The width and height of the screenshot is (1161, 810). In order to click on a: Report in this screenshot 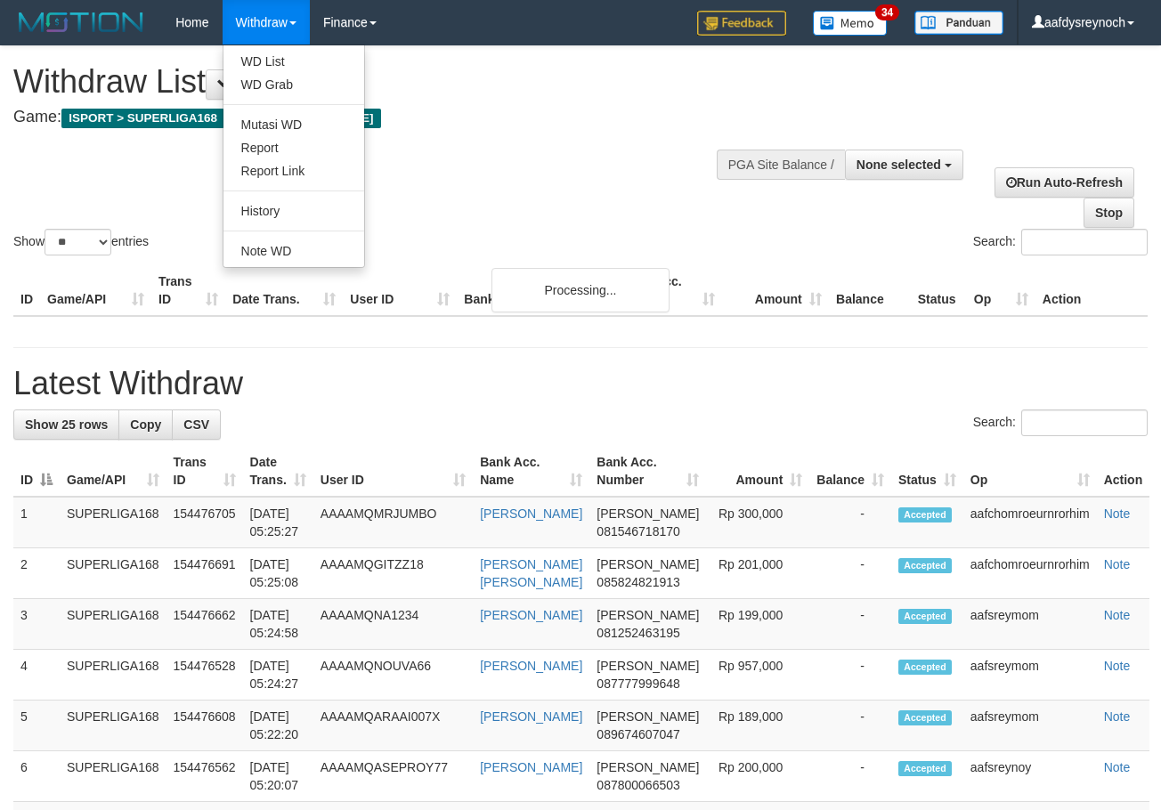, I will do `click(294, 148)`.